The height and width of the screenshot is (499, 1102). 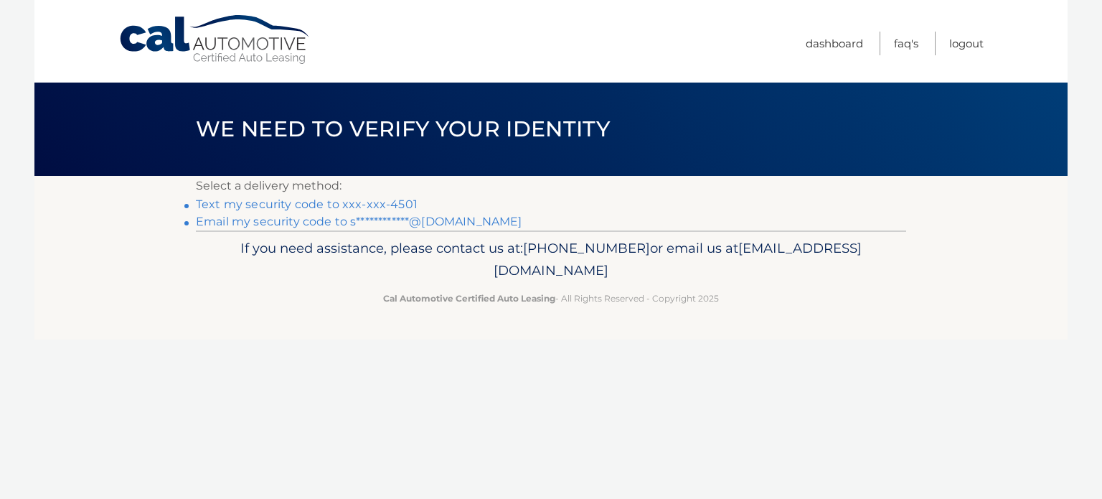 What do you see at coordinates (551, 260) in the screenshot?
I see `p: If you need assistance, please contact us at: or email us at` at bounding box center [551, 260].